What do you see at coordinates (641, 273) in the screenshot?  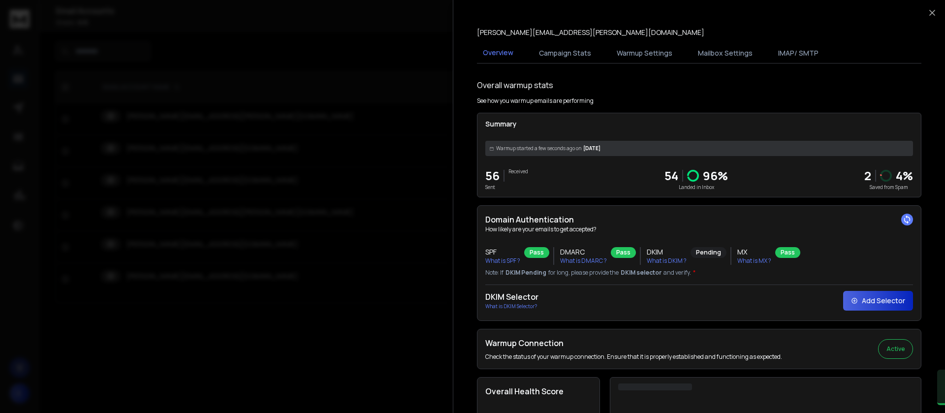 I see `span: DKIM selector` at bounding box center [641, 273].